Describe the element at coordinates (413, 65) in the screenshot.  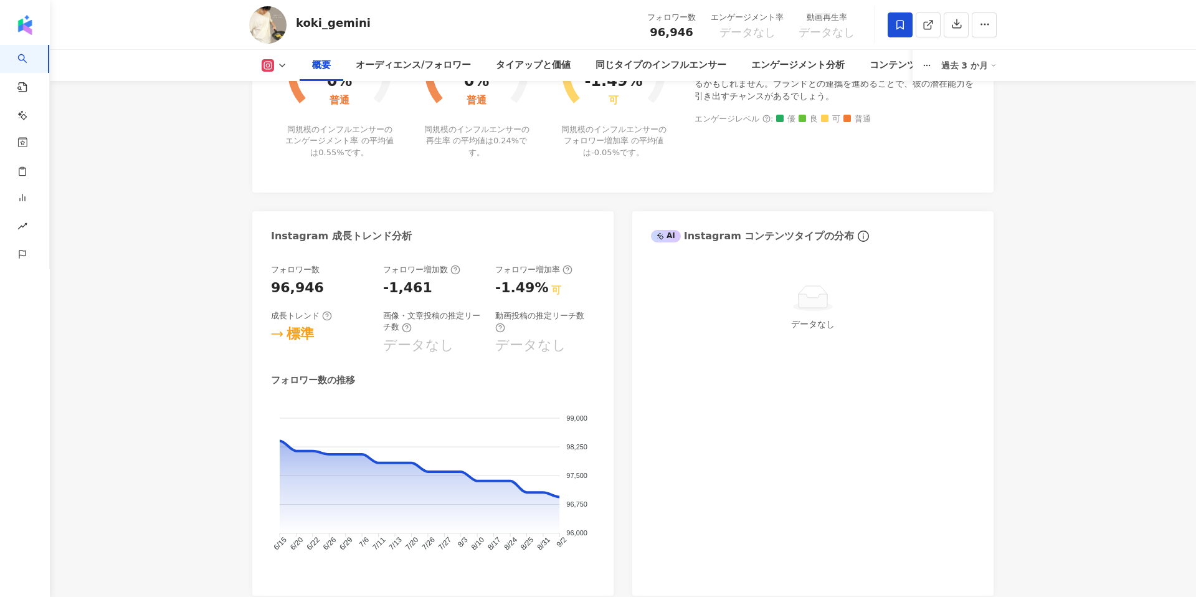
I see `div: オーディエンス/フォロワー` at that location.